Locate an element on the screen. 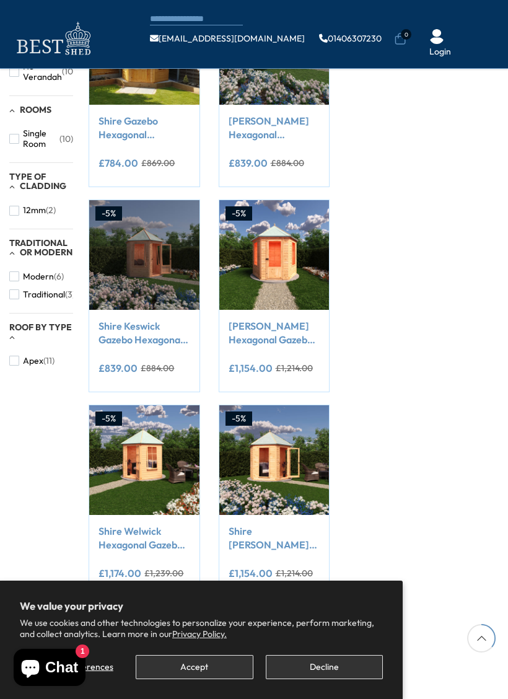 The width and height of the screenshot is (508, 699). span: Single Room is located at coordinates (41, 139).